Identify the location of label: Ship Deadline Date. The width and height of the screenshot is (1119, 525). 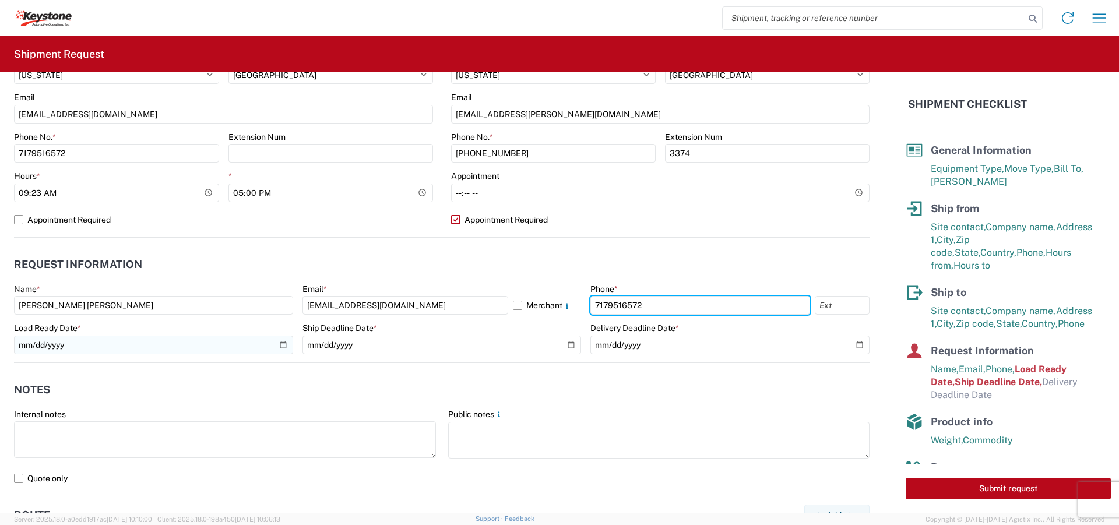
(340, 328).